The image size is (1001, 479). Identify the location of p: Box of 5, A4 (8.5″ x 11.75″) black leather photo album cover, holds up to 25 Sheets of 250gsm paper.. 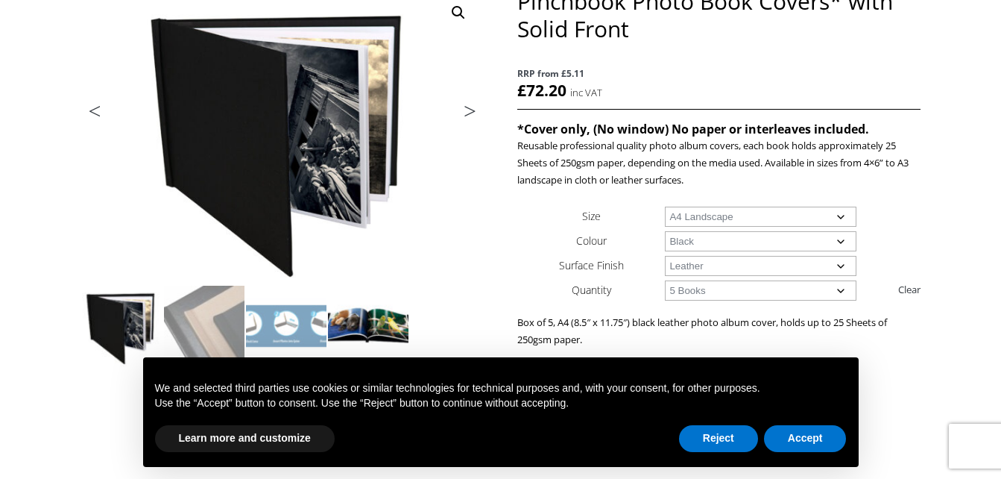
(719, 331).